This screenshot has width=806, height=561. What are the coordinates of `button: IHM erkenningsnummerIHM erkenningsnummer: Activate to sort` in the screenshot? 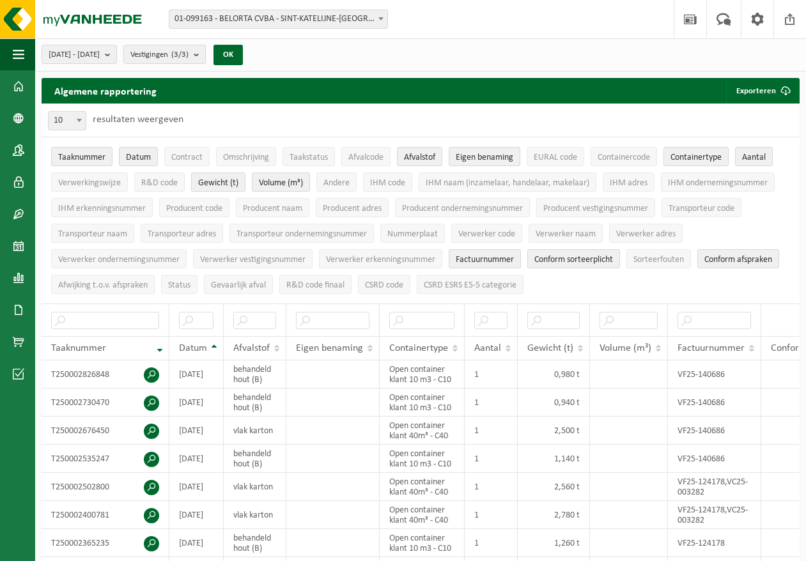 It's located at (102, 208).